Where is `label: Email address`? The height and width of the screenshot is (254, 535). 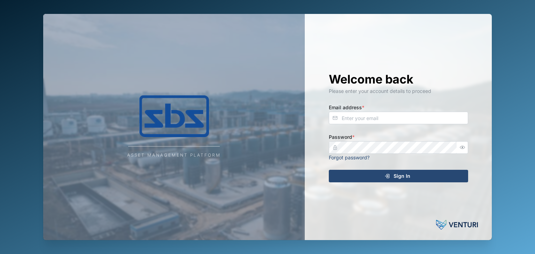
label: Email address is located at coordinates (347, 108).